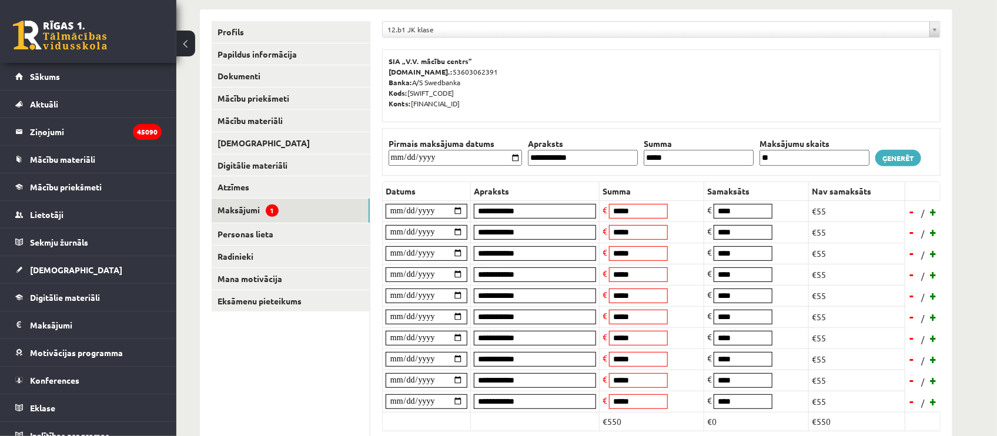 This screenshot has height=436, width=997. Describe the element at coordinates (400, 82) in the screenshot. I see `b: Banka:` at that location.